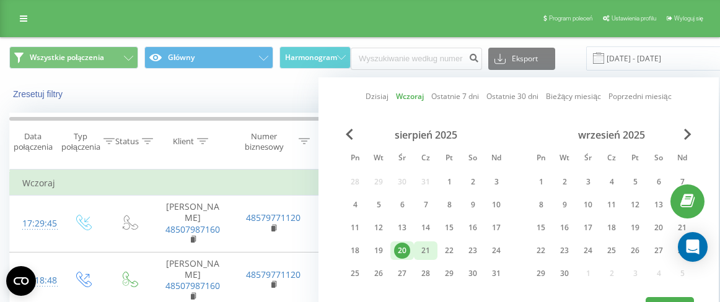  What do you see at coordinates (315, 58) in the screenshot?
I see `button: Harmonogram` at bounding box center [315, 58].